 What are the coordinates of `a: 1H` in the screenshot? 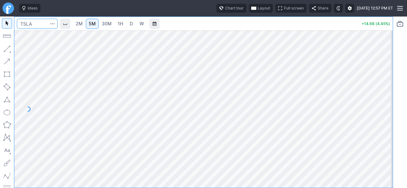 It's located at (120, 24).